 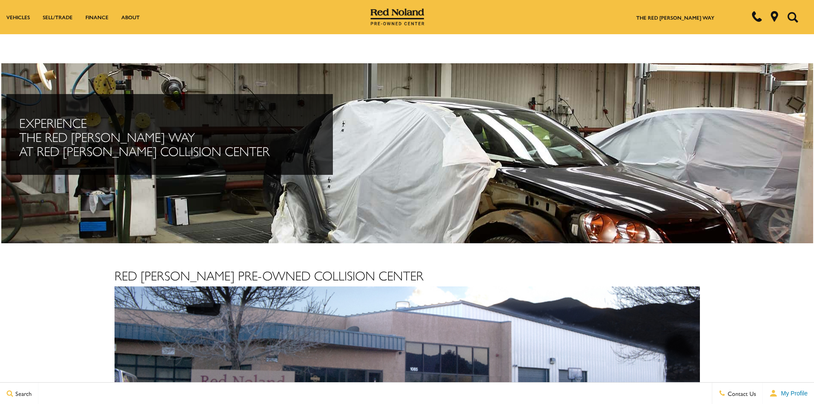 What do you see at coordinates (793, 393) in the screenshot?
I see `span: My Profile` at bounding box center [793, 393].